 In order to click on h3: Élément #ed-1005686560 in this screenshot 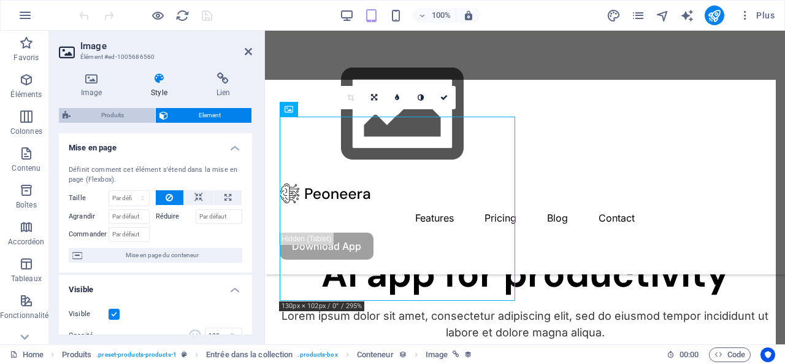, I will do `click(154, 57)`.